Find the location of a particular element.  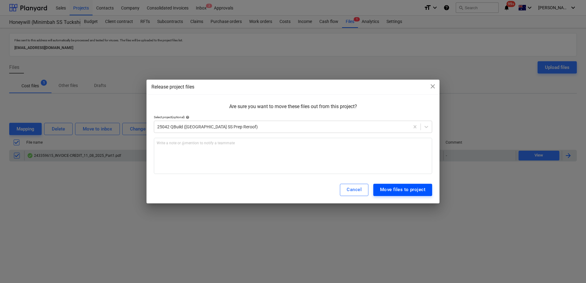

button: Move files to project is located at coordinates (403, 190).